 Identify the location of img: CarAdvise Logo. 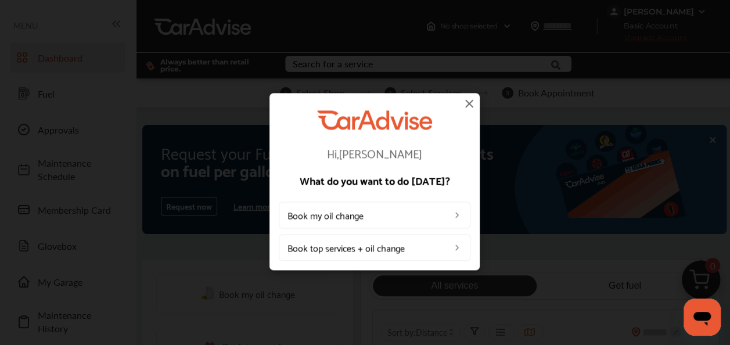
(374, 120).